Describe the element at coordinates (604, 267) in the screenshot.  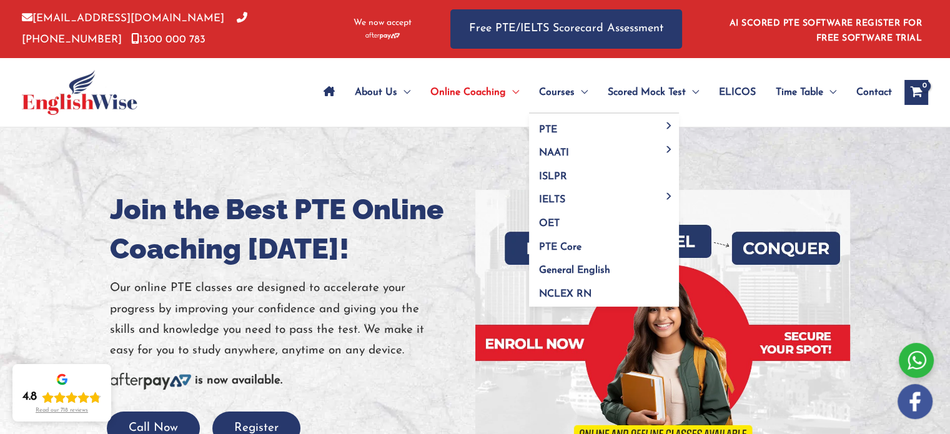
I see `a: General English` at that location.